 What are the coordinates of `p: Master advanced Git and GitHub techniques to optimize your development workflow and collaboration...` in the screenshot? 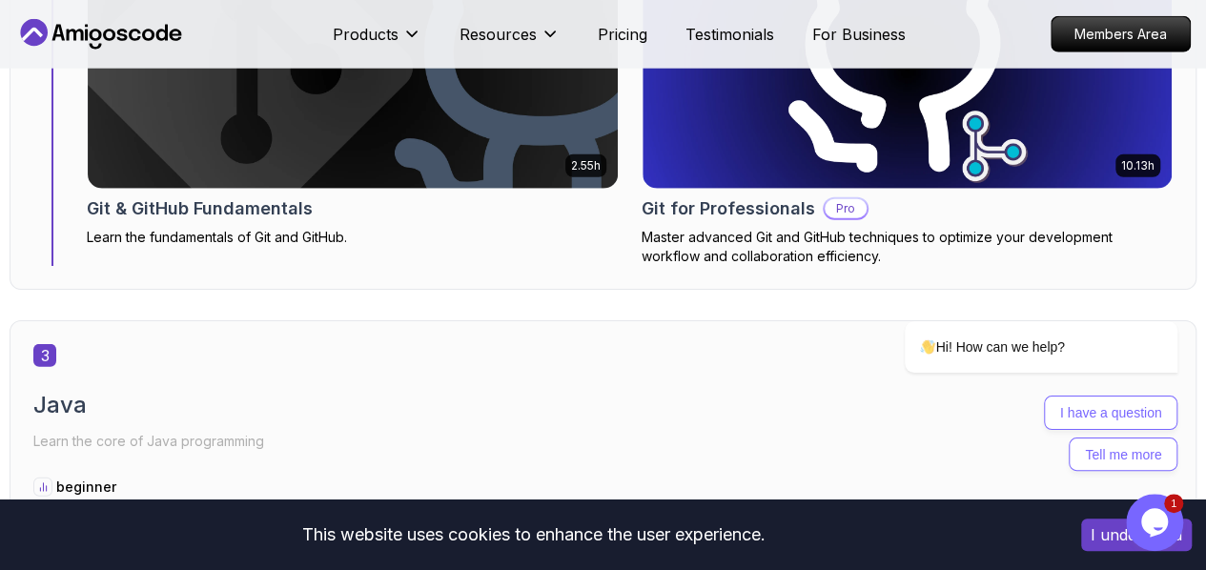 It's located at (908, 247).